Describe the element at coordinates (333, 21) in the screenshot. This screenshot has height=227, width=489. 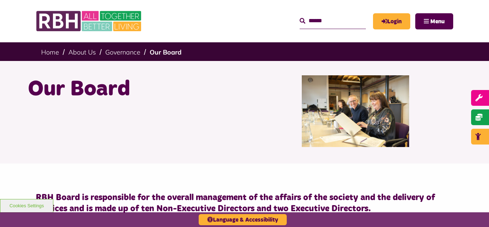
I see `input: Search` at that location.